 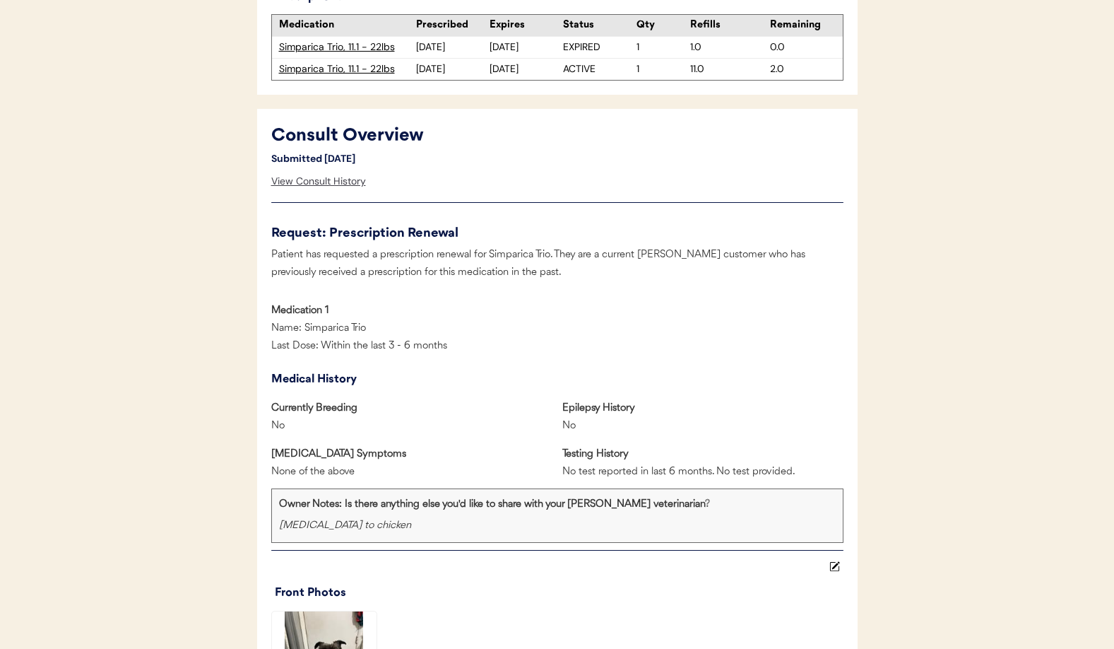 I want to click on div: 0.0, so click(x=806, y=47).